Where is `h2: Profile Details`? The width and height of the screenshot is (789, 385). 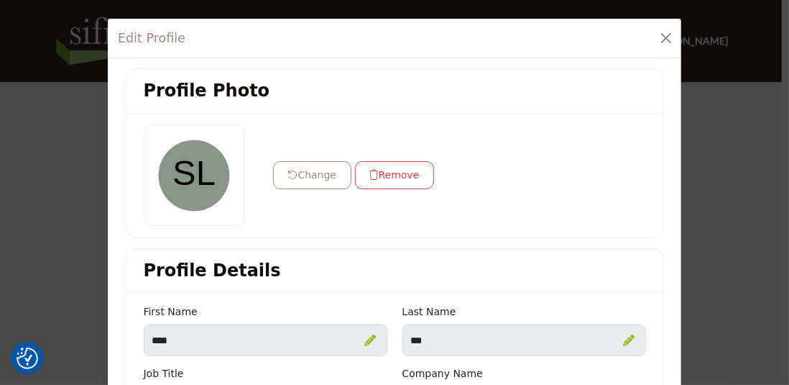 h2: Profile Details is located at coordinates (212, 270).